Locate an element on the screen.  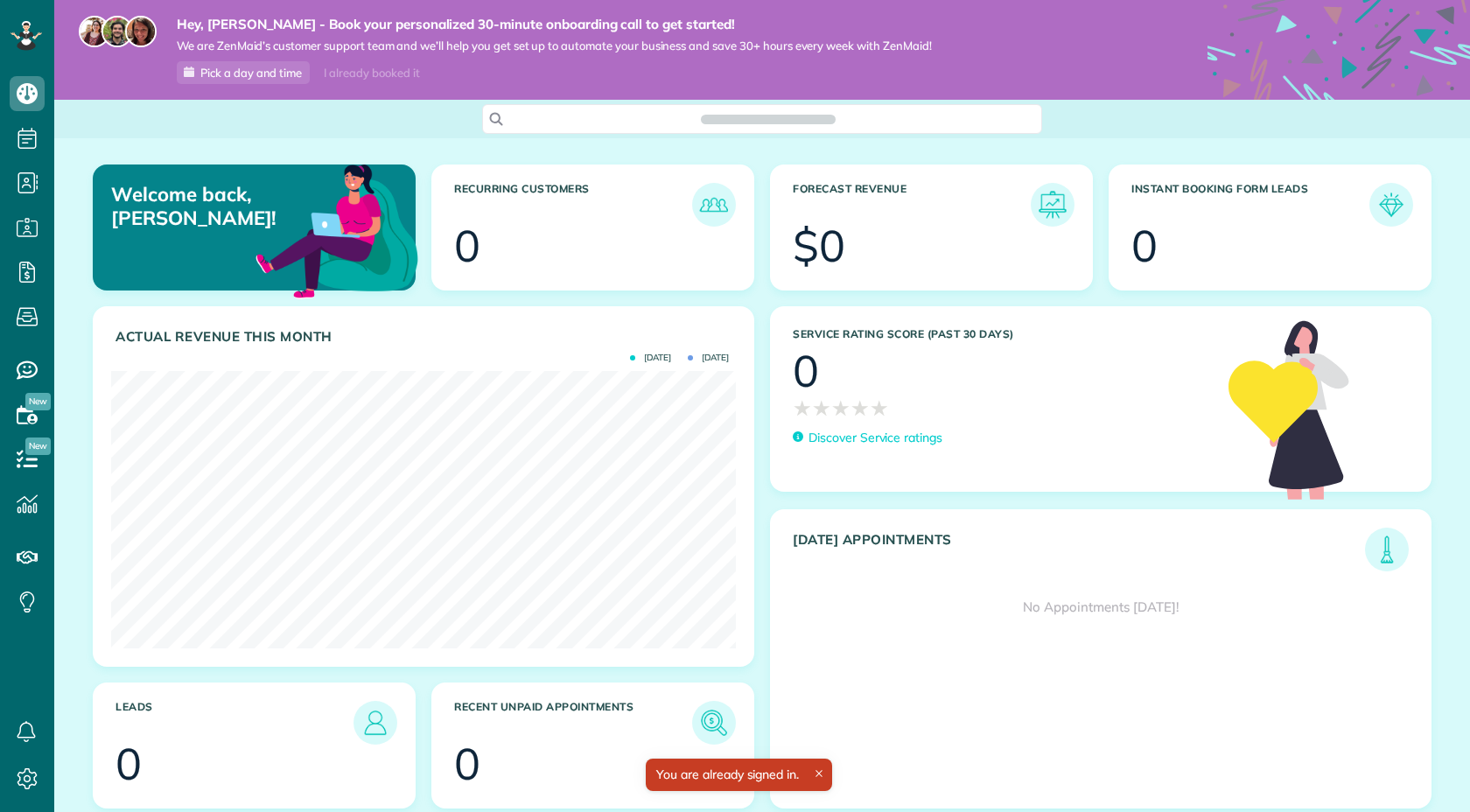
h3: Instant Booking Form Leads is located at coordinates (1250, 205).